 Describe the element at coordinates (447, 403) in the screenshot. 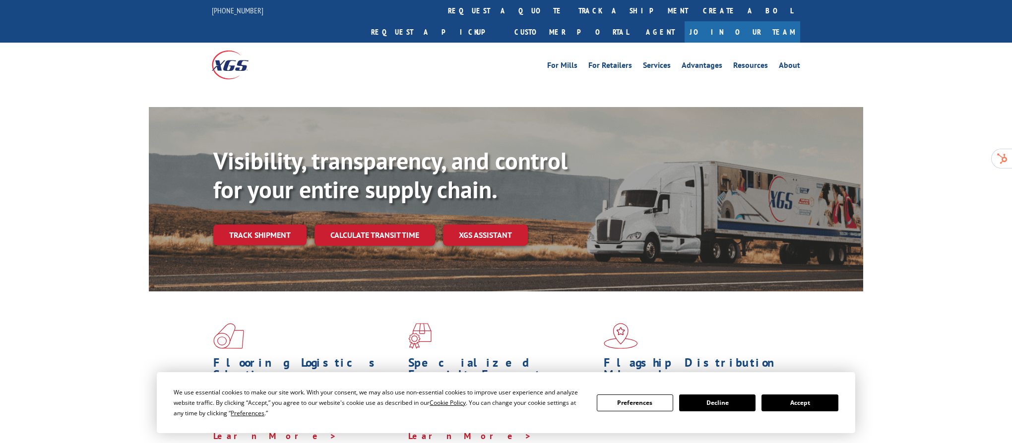

I see `span: Cookie Policy` at that location.